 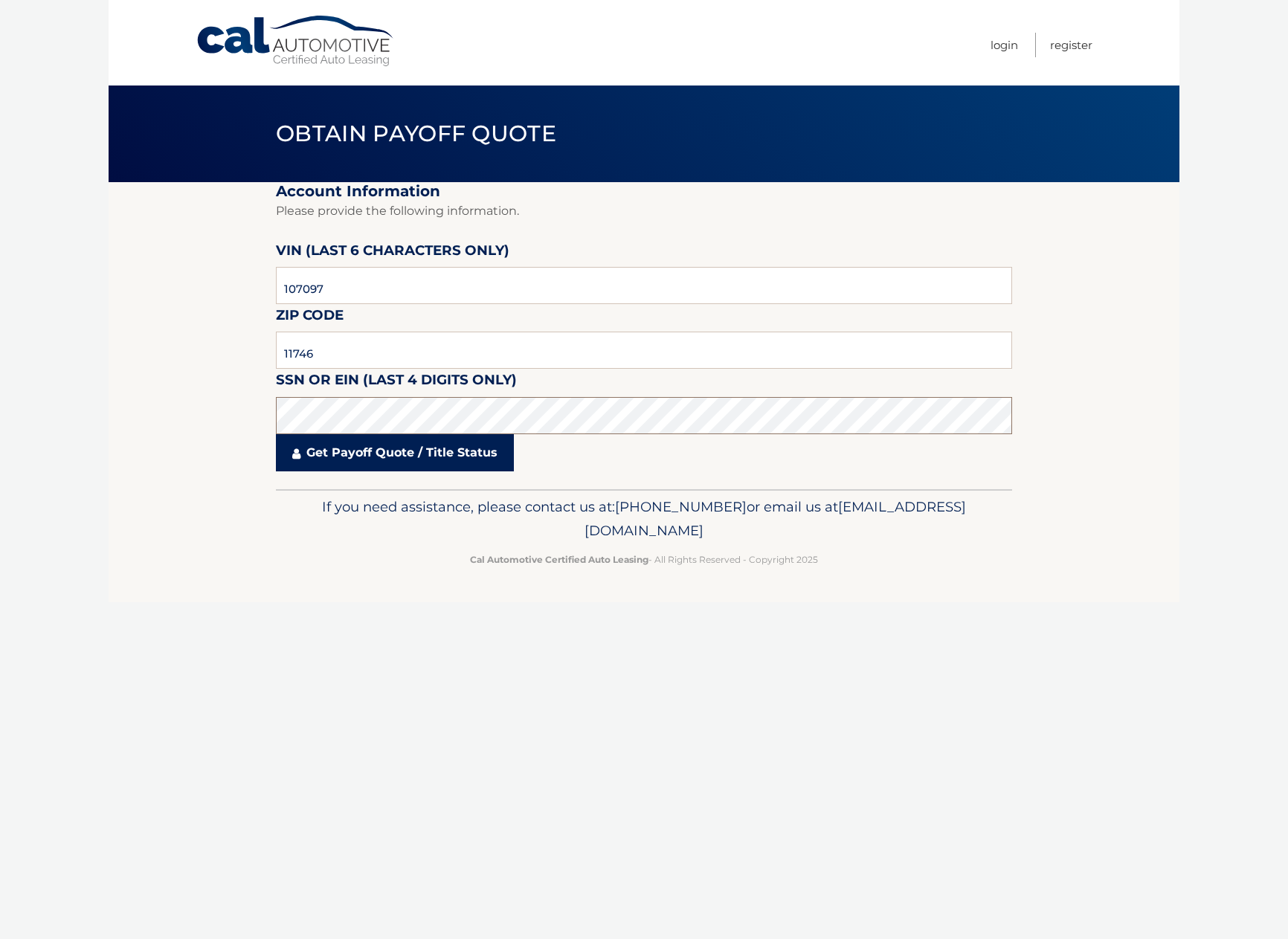 I want to click on h2: Account Information, so click(x=644, y=191).